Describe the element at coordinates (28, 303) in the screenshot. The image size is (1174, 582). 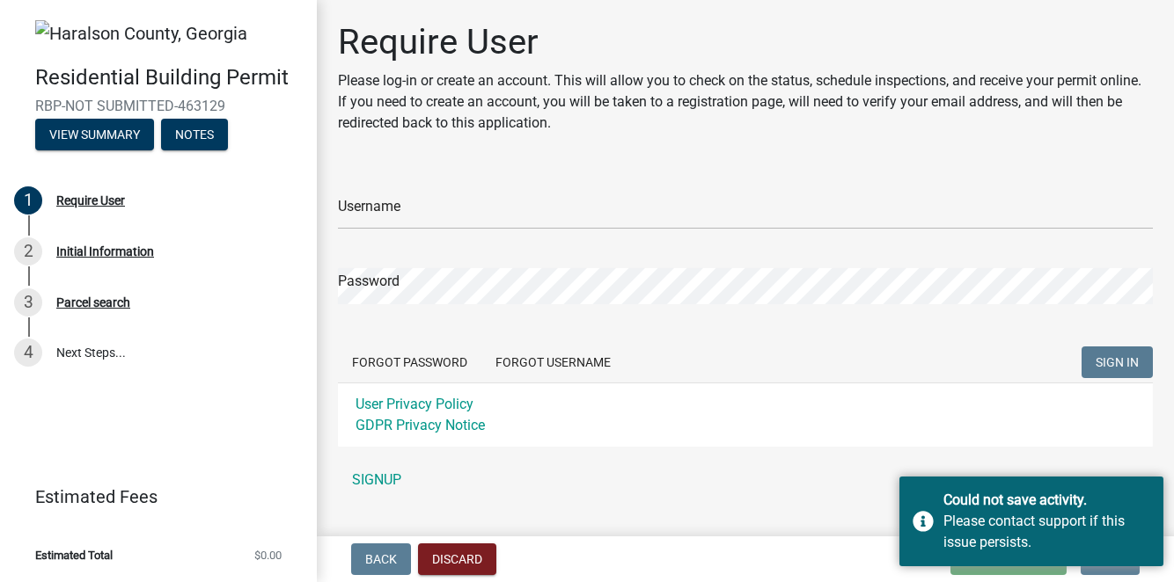
I see `div: 3` at that location.